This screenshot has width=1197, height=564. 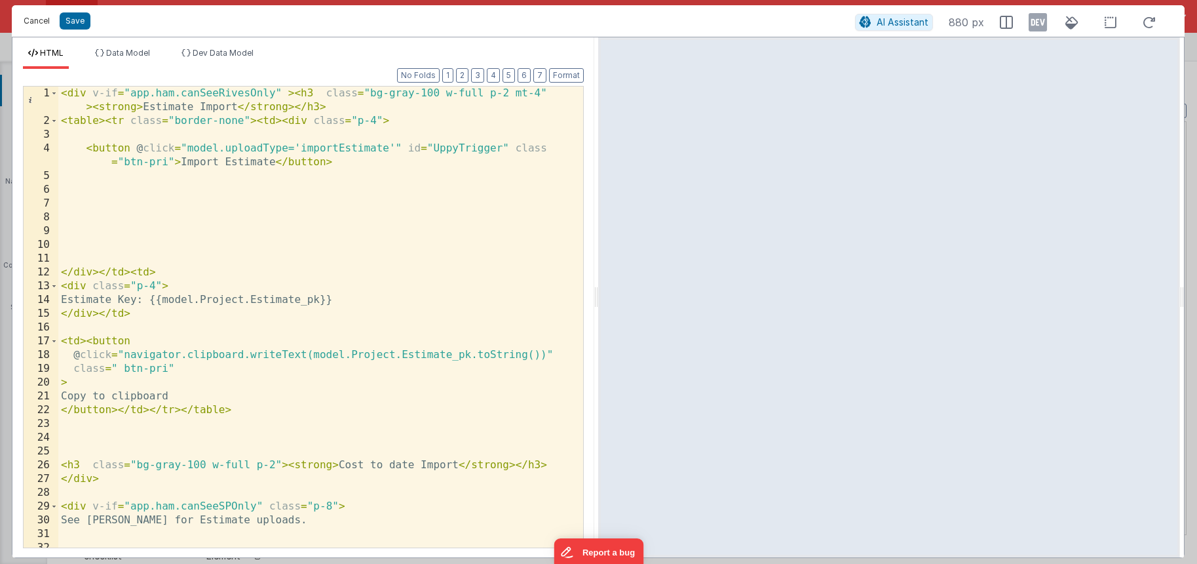 What do you see at coordinates (41, 520) in the screenshot?
I see `div: 30` at bounding box center [41, 520].